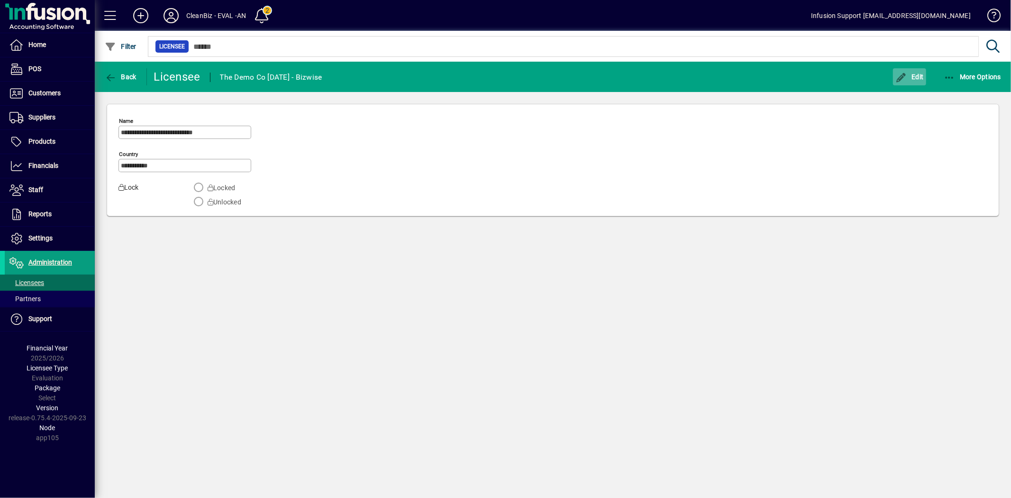 This screenshot has height=498, width=1011. Describe the element at coordinates (50, 142) in the screenshot. I see `a: Products` at that location.